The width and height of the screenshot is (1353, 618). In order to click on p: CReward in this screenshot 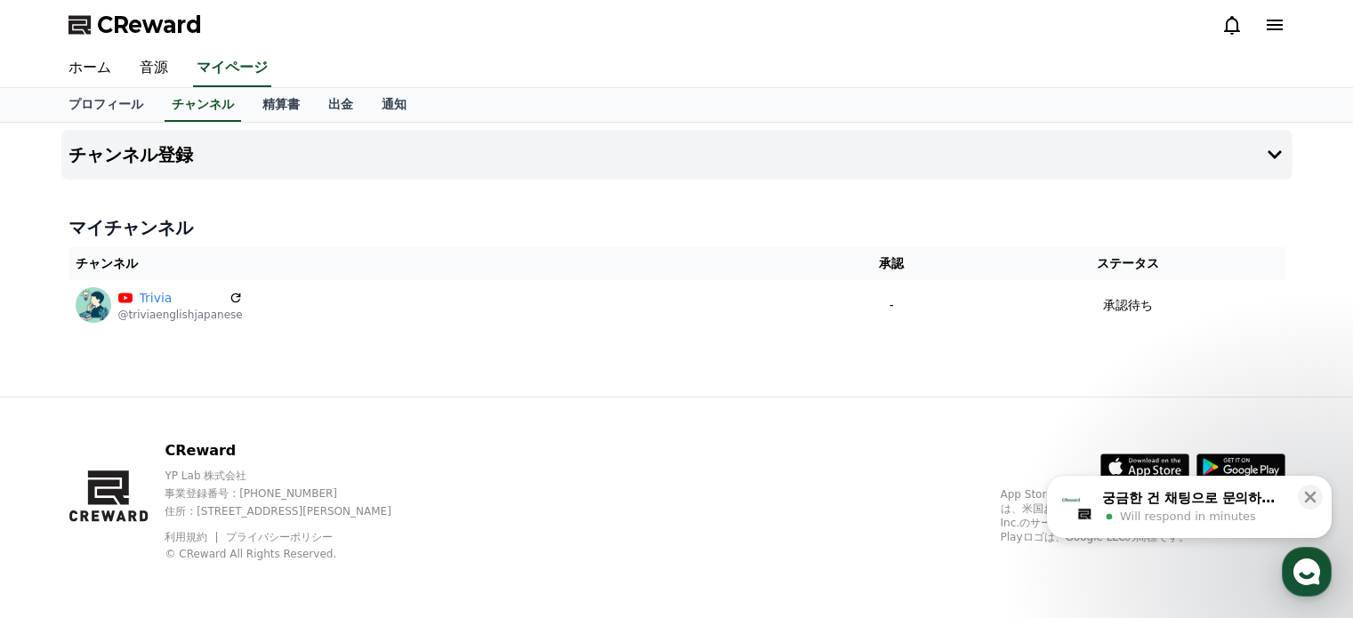, I will do `click(293, 451)`.